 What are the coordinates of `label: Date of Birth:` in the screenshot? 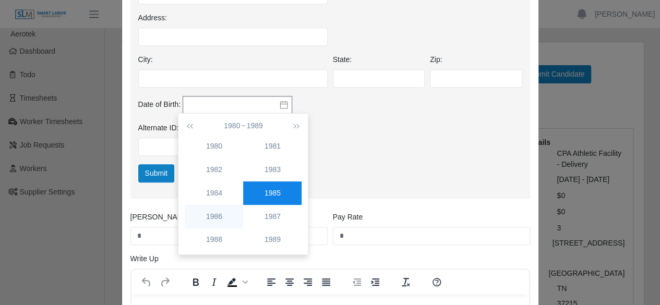 It's located at (160, 104).